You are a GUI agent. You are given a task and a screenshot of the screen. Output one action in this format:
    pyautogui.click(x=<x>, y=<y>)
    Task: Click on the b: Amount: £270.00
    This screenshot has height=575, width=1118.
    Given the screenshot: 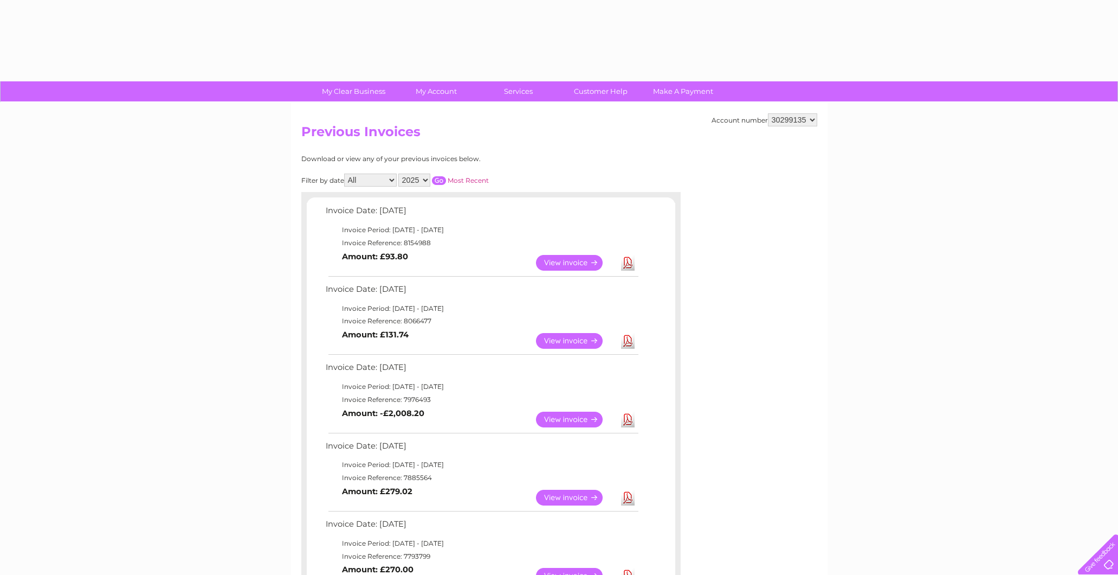 What is the action you would take?
    pyautogui.click(x=378, y=569)
    